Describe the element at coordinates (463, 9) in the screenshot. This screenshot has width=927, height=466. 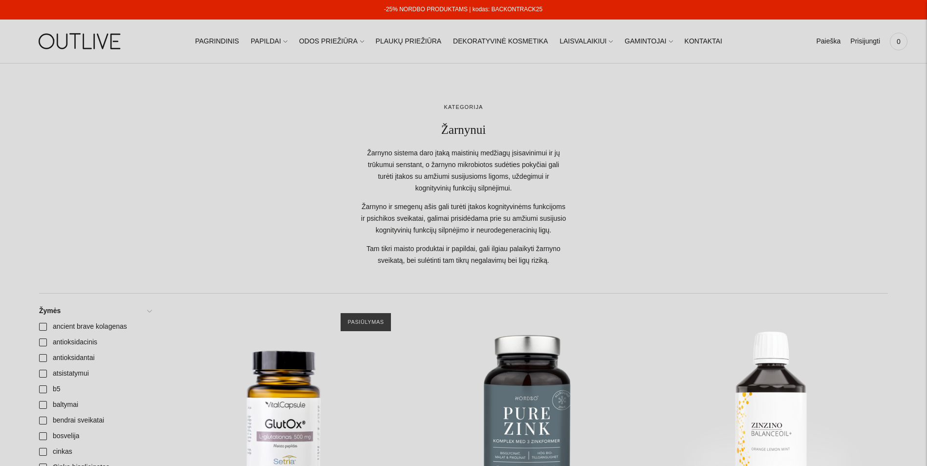
I see `a: -25% NORDBO PRODUKTAMS | kodas: BACKONTRACK25` at that location.